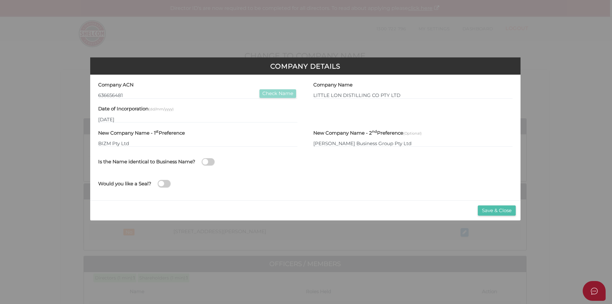 The height and width of the screenshot is (304, 612). Describe the element at coordinates (412, 133) in the screenshot. I see `small: (Optional)` at that location.